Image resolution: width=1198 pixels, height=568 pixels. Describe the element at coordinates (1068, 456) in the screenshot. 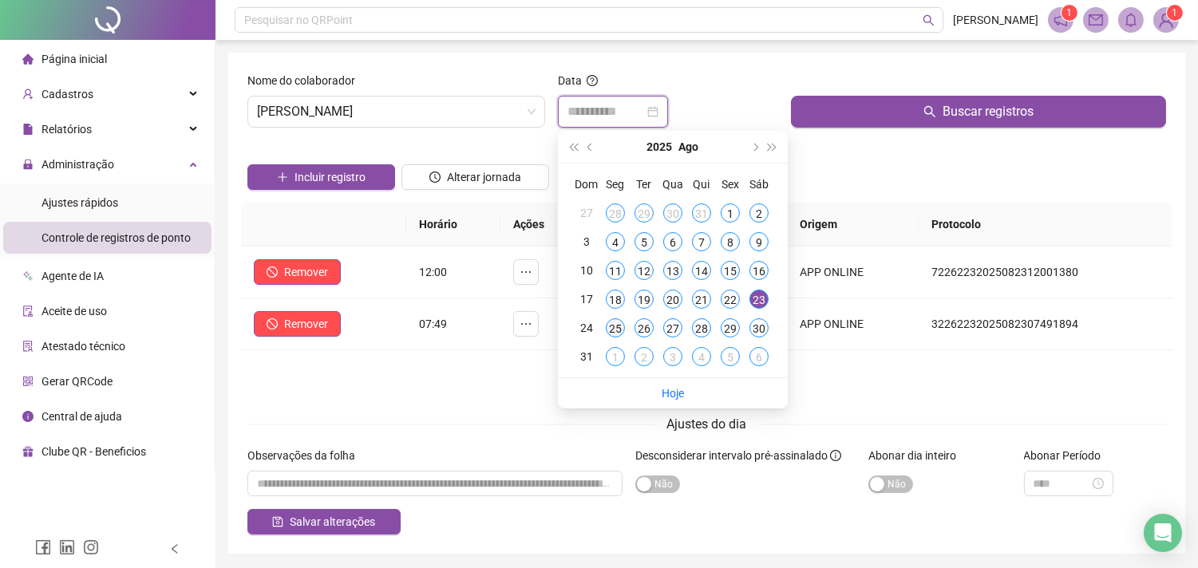

I see `label: Abonar Período` at that location.